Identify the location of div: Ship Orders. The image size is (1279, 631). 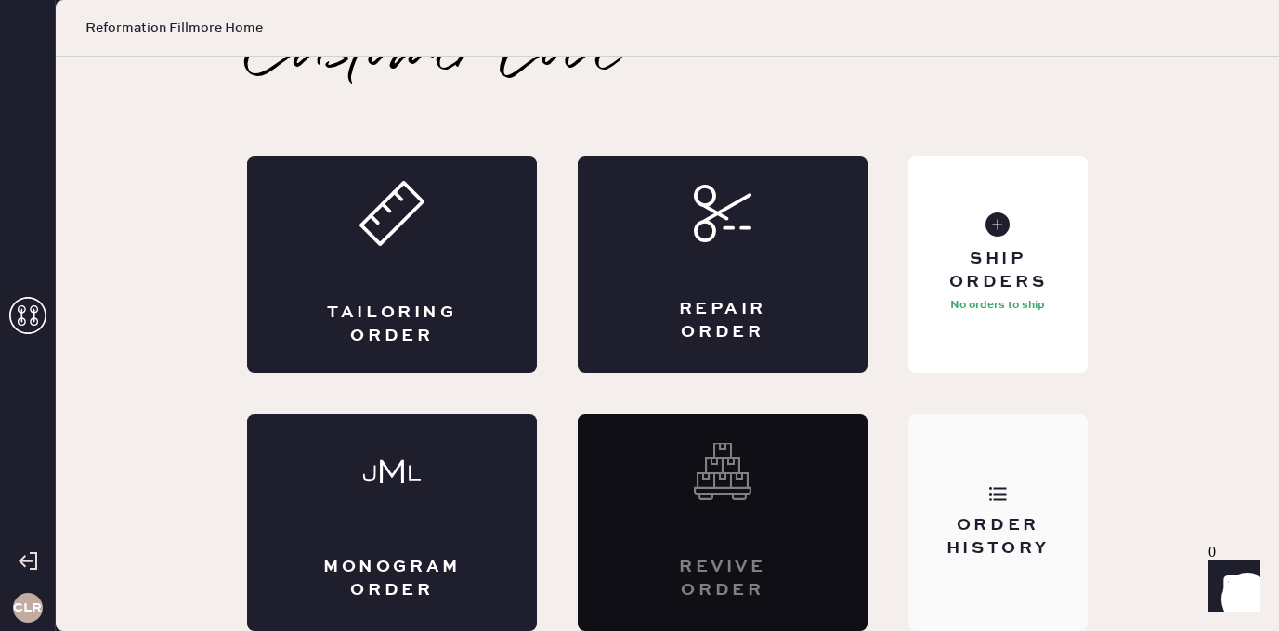
(997, 271).